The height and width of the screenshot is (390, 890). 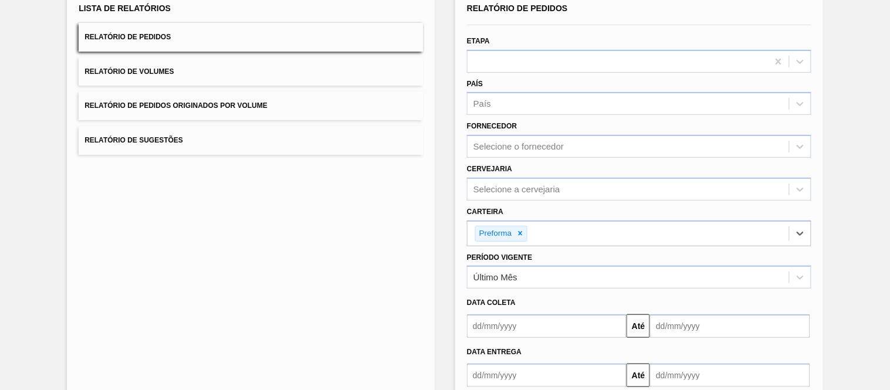 What do you see at coordinates (124, 8) in the screenshot?
I see `span: Lista de Relatórios` at bounding box center [124, 8].